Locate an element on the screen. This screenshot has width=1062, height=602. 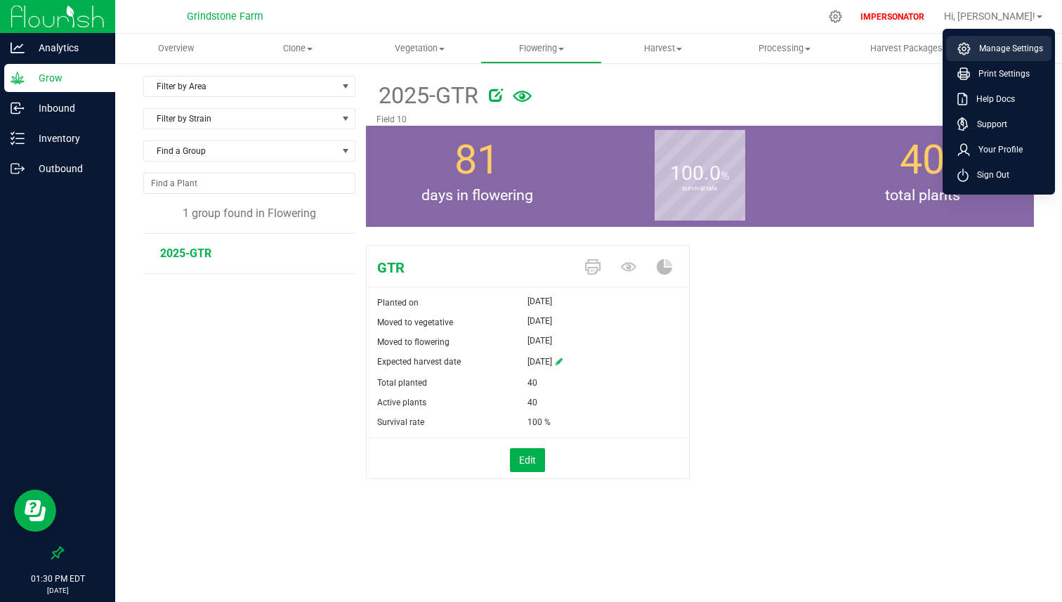
span: Active plants is located at coordinates (402, 402).